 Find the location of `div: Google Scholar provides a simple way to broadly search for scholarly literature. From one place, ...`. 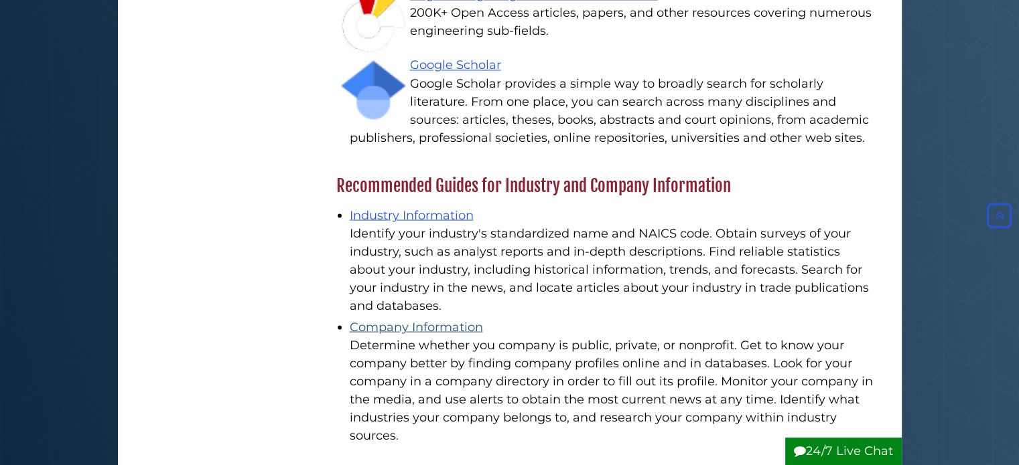

div: Google Scholar provides a simple way to broadly search for scholarly literature. From one place, ... is located at coordinates (612, 111).